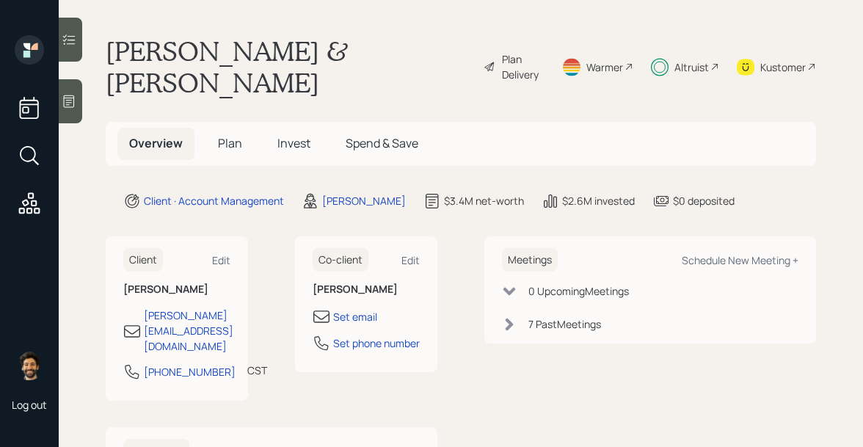 This screenshot has width=863, height=447. What do you see at coordinates (564, 324) in the screenshot?
I see `div: 7 Past Meeting s` at bounding box center [564, 324].